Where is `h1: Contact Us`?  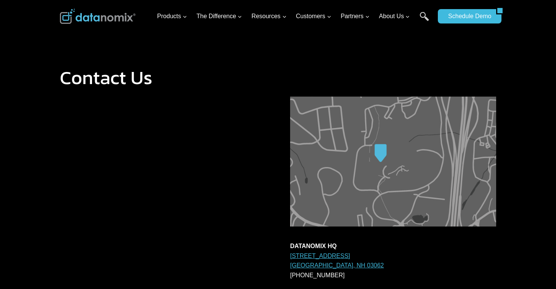 h1: Contact Us is located at coordinates (278, 78).